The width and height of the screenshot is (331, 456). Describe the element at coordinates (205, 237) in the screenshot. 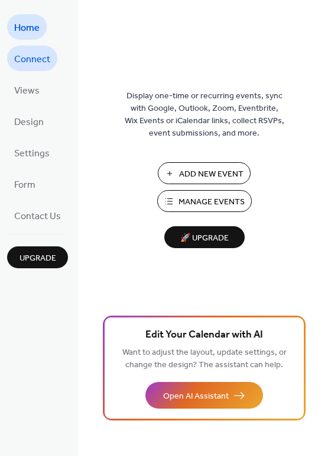

I see `button: 🚀 Upgrade` at that location.